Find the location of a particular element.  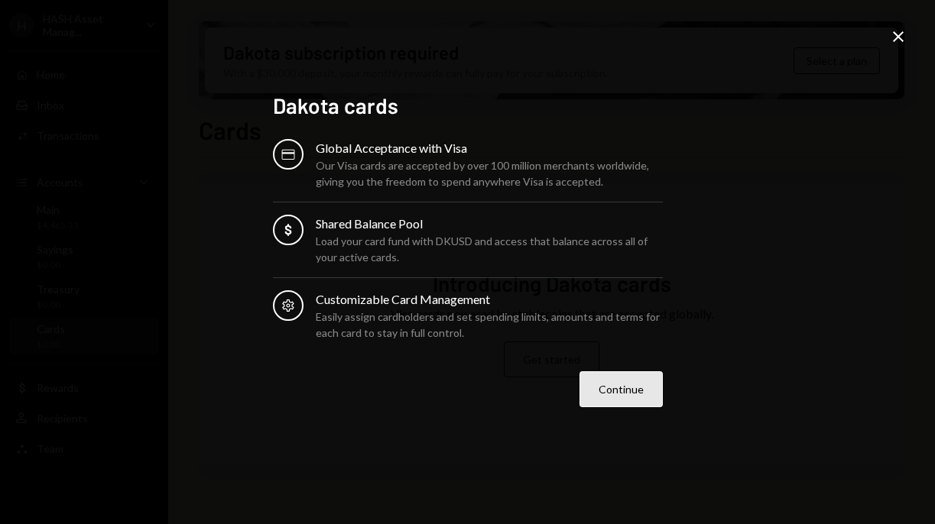

div: Load your card fund with DKUSD and access that balance across all of your active cards. is located at coordinates (489, 249).